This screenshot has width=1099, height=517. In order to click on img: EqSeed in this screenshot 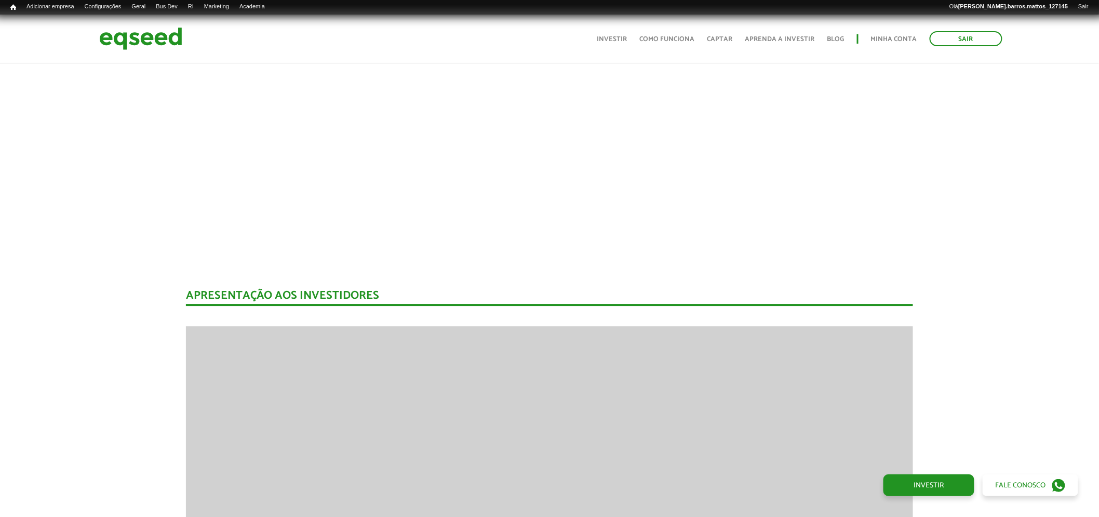, I will do `click(141, 38)`.